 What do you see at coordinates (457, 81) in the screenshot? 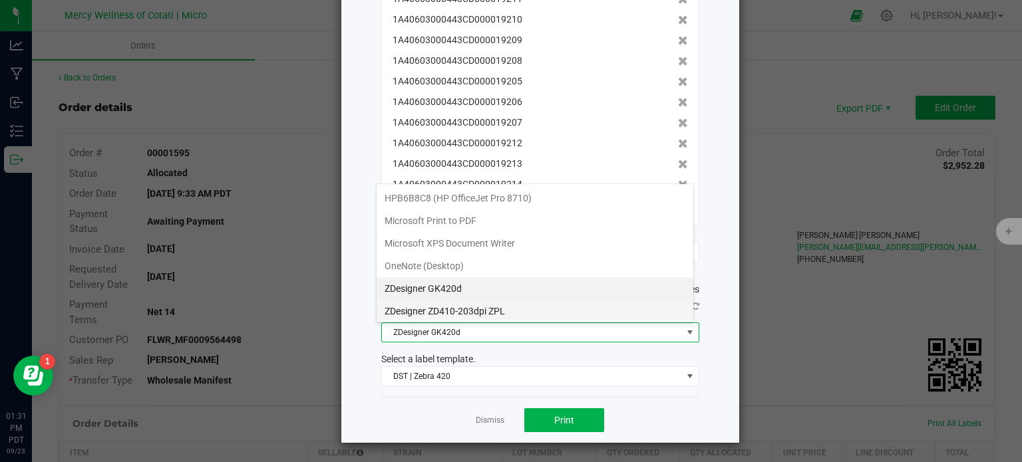
I see `span: 1A40603000443CD000019205` at bounding box center [457, 81].